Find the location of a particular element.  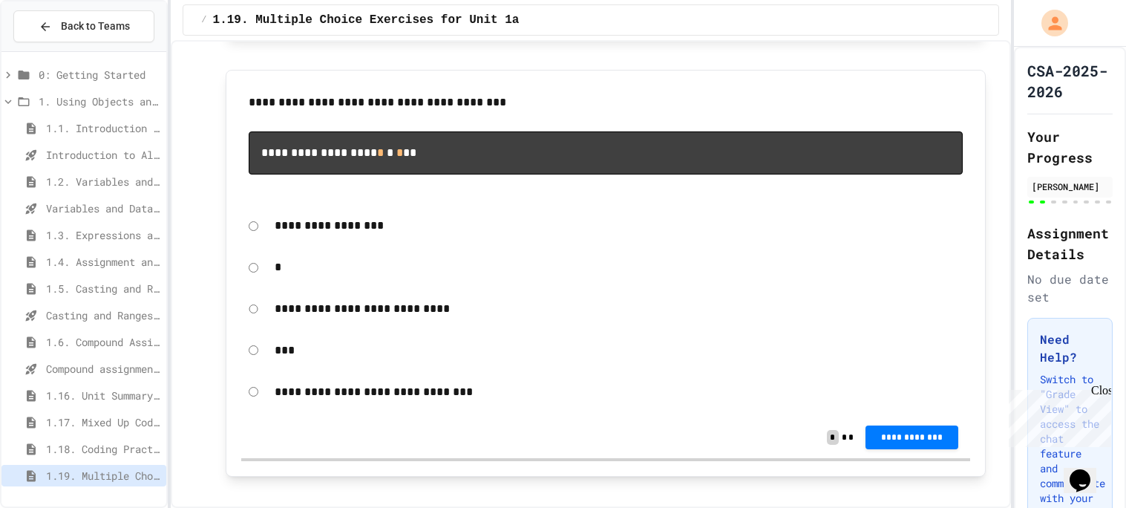

h2: Your Progress is located at coordinates (1069, 147).